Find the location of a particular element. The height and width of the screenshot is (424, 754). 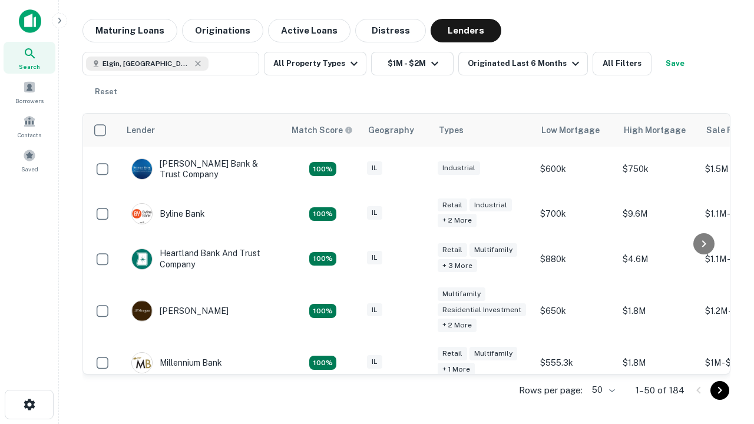

td: $880k is located at coordinates (576, 259).